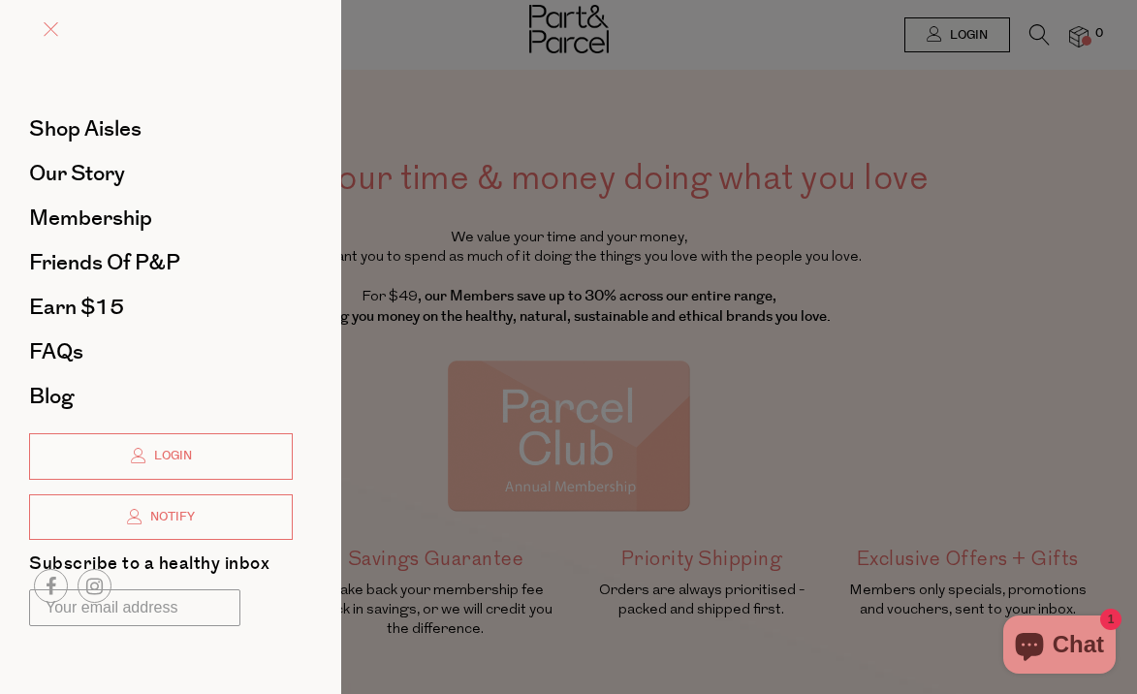 The width and height of the screenshot is (1137, 694). I want to click on span: Our Story, so click(77, 174).